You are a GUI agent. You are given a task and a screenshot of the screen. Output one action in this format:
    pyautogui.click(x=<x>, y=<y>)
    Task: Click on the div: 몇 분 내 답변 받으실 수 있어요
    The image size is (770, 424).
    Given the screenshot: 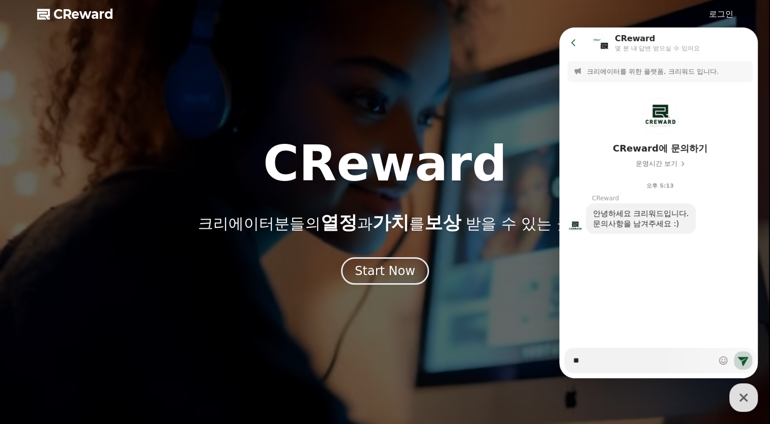 What is the action you would take?
    pyautogui.click(x=98, y=21)
    